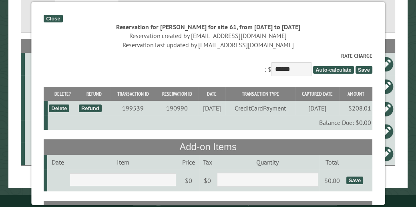 This screenshot has height=207, width=416. What do you see at coordinates (37, 86) in the screenshot?
I see `div: 60` at bounding box center [37, 86].